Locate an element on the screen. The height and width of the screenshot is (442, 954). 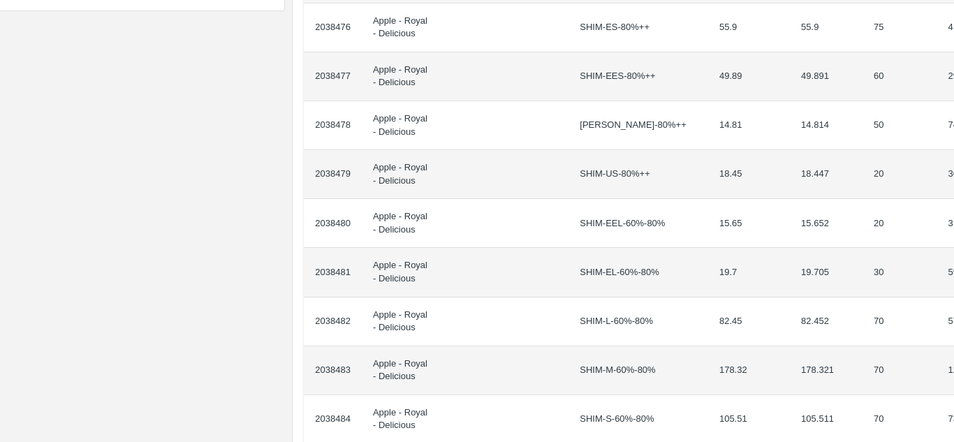
td: 2038478 is located at coordinates (332, 126).